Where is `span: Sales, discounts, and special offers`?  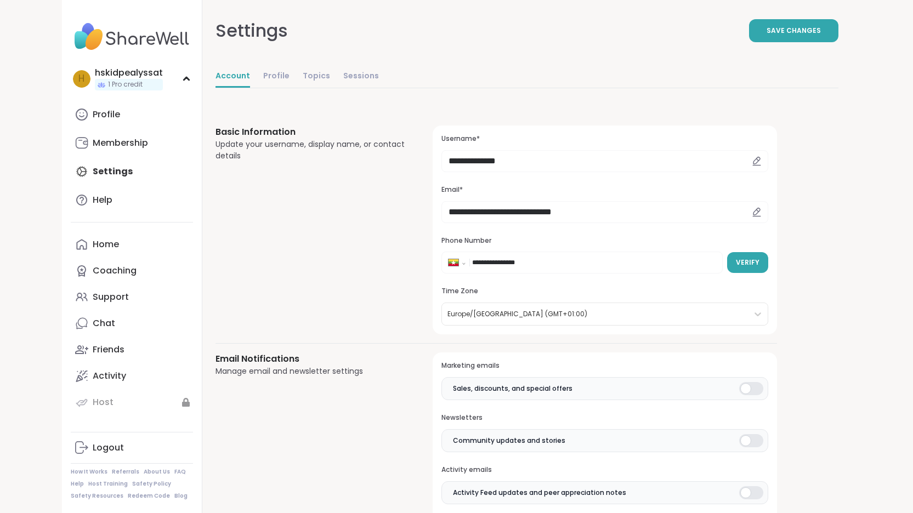
span: Sales, discounts, and special offers is located at coordinates (512, 389).